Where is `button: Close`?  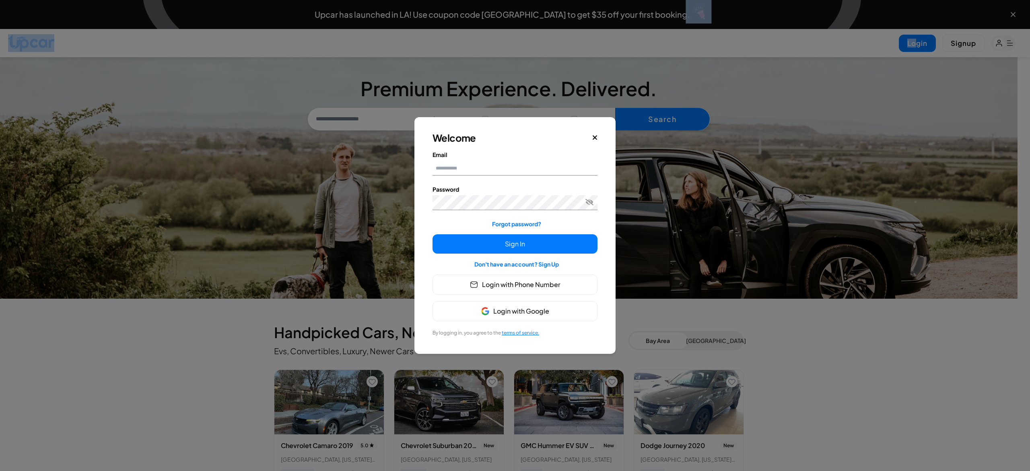
button: Close is located at coordinates (595, 138).